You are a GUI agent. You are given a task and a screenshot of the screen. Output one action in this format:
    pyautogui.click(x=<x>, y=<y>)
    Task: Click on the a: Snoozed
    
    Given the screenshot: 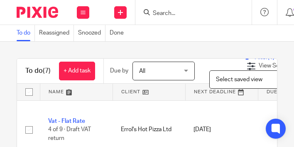 What is the action you would take?
    pyautogui.click(x=92, y=33)
    